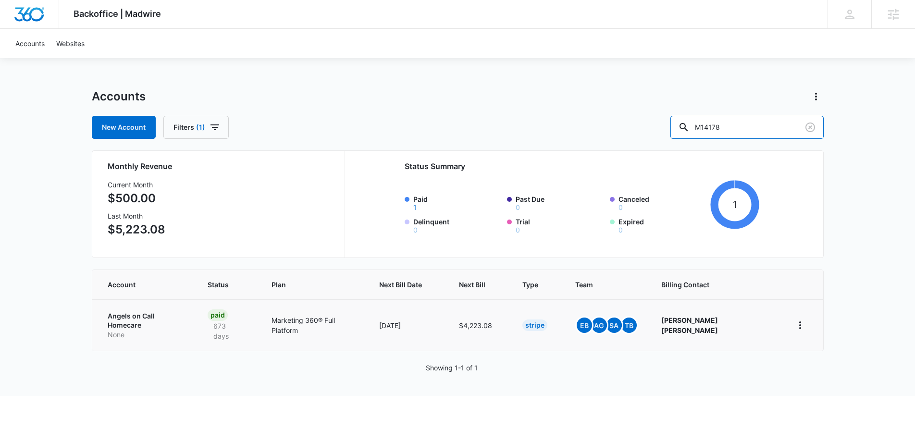 This screenshot has width=915, height=441. Describe the element at coordinates (614, 325) in the screenshot. I see `span: SA` at that location.